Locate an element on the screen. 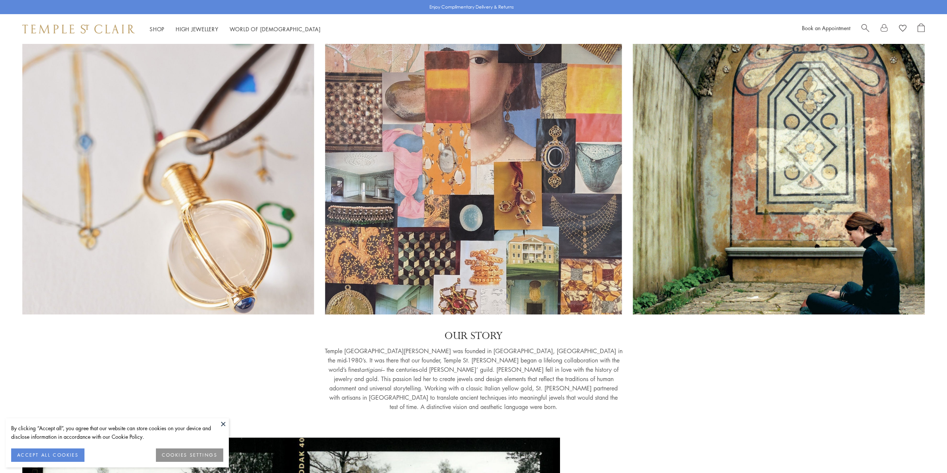 Image resolution: width=947 pixels, height=473 pixels. a: High JewelleryHigh Jewellery is located at coordinates (197, 29).